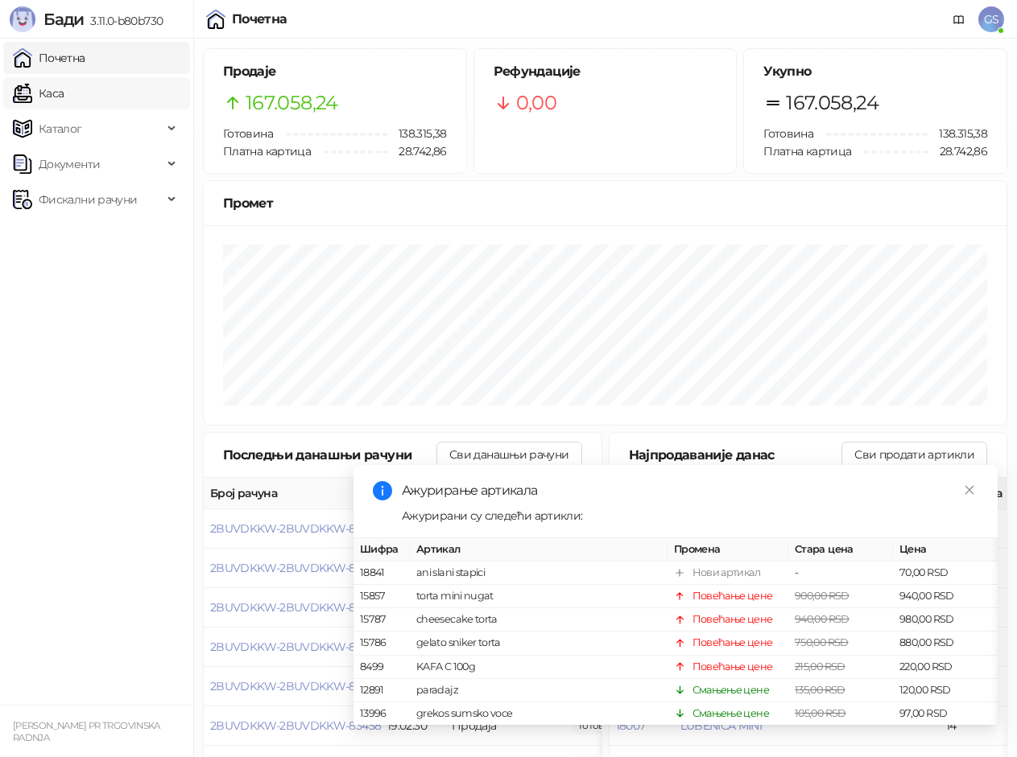  What do you see at coordinates (539, 691) in the screenshot?
I see `td: paradajz` at bounding box center [539, 691].